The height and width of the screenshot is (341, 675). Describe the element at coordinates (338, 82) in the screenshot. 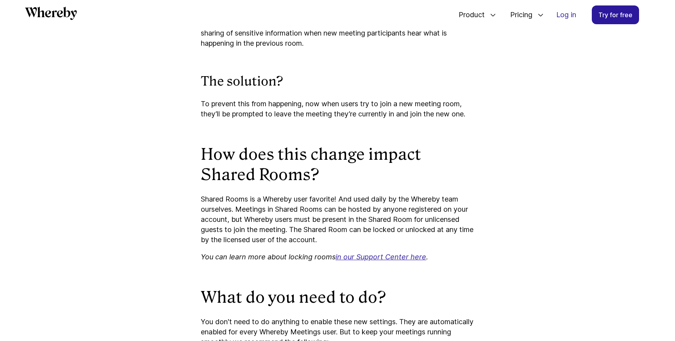

I see `h3: The solution?` at that location.